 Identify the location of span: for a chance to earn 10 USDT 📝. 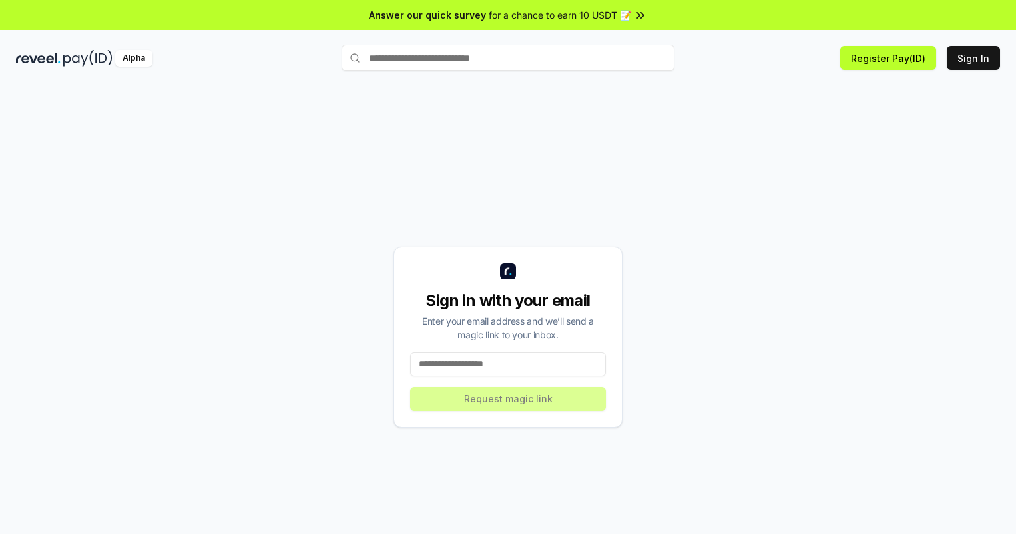
(560, 15).